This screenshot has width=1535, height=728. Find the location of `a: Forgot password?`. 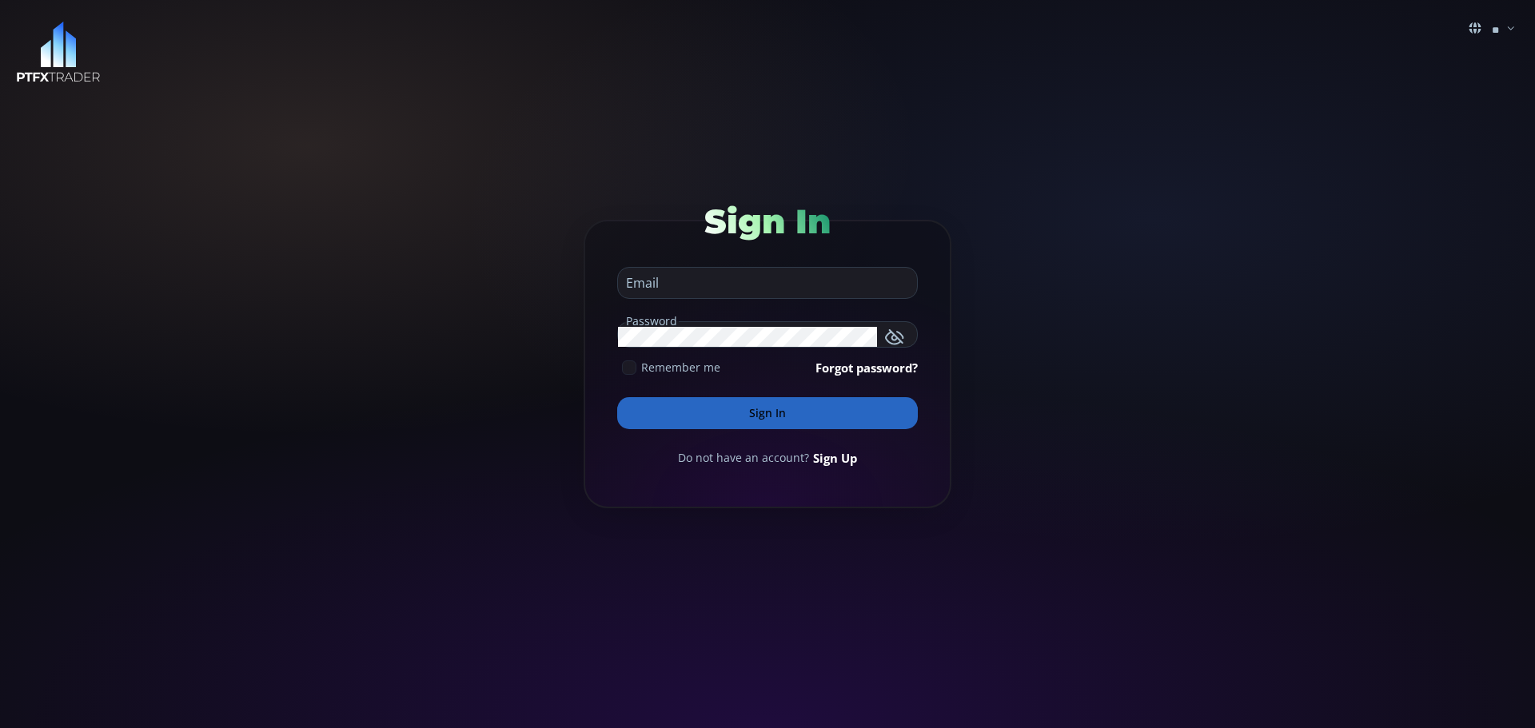

a: Forgot password? is located at coordinates (867, 368).